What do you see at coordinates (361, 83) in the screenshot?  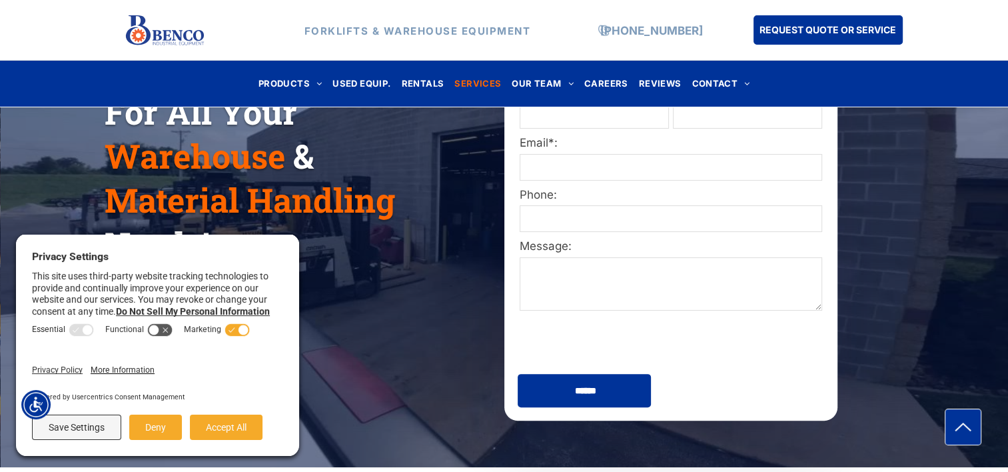 I see `a: USED EQUIP.` at bounding box center [361, 83].